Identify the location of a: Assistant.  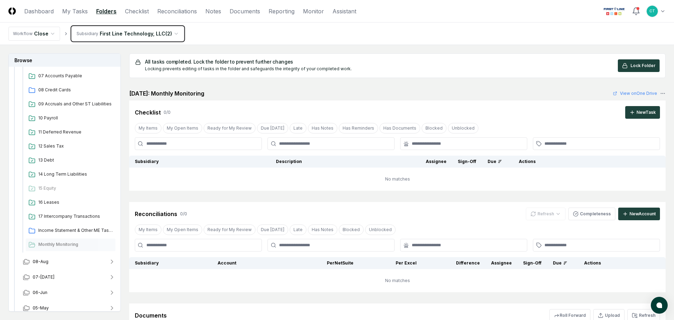
(344, 11).